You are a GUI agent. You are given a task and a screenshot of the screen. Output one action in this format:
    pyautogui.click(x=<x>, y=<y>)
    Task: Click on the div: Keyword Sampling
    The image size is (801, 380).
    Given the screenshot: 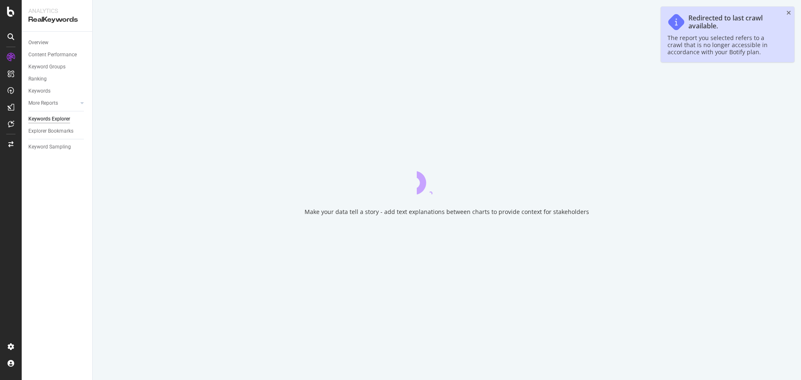 What is the action you would take?
    pyautogui.click(x=50, y=147)
    